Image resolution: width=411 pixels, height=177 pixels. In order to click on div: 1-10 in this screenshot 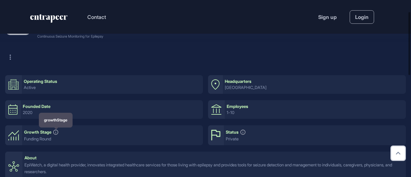, I will do `click(315, 112)`.